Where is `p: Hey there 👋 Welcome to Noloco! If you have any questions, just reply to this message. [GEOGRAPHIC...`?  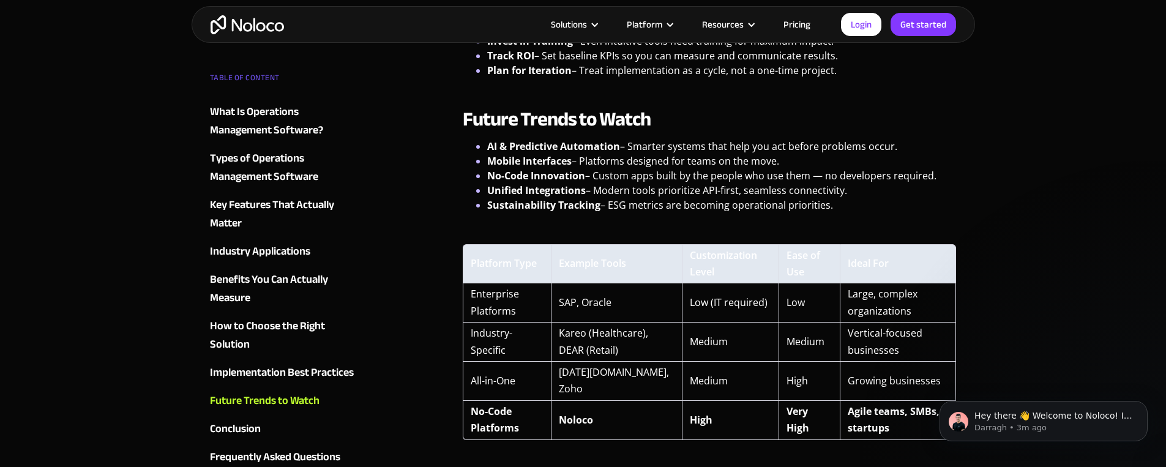 p: Hey there 👋 Welcome to Noloco! If you have any questions, just reply to this message. [GEOGRAPHIC... is located at coordinates (132, 41).